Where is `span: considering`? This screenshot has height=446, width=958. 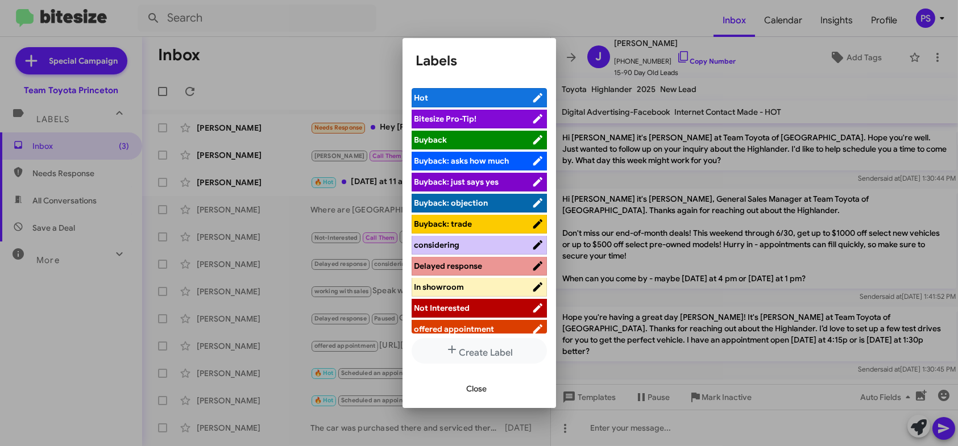
span: considering is located at coordinates (437, 245).